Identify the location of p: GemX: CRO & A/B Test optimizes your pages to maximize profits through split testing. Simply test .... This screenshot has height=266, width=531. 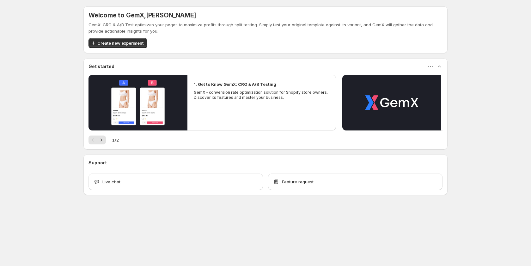
(266, 28).